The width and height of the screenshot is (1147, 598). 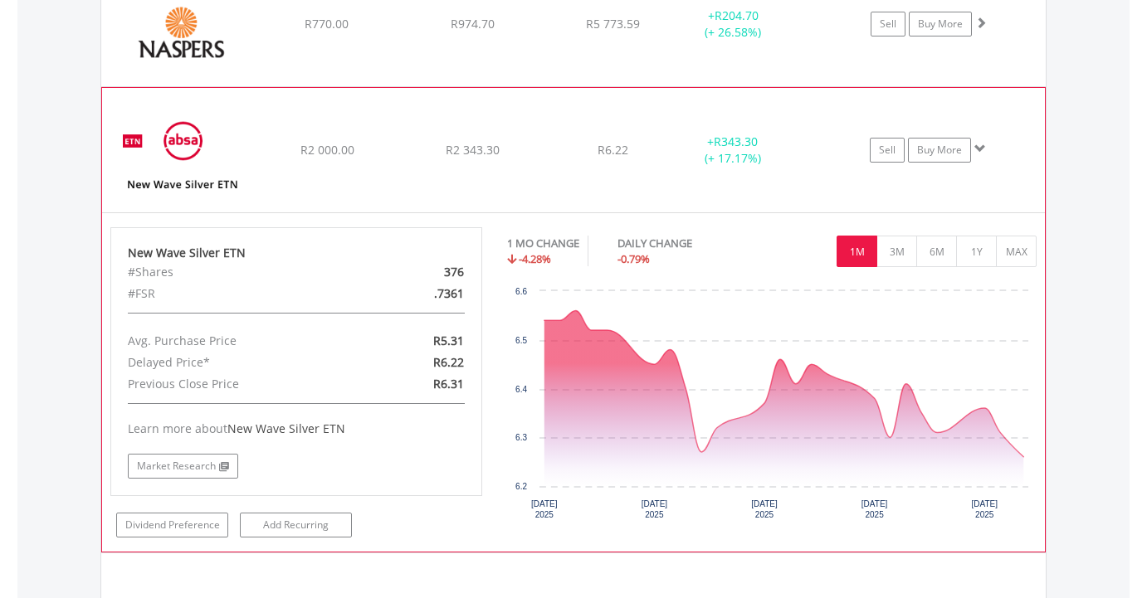 I want to click on span: New Wave Silver ETN, so click(x=286, y=428).